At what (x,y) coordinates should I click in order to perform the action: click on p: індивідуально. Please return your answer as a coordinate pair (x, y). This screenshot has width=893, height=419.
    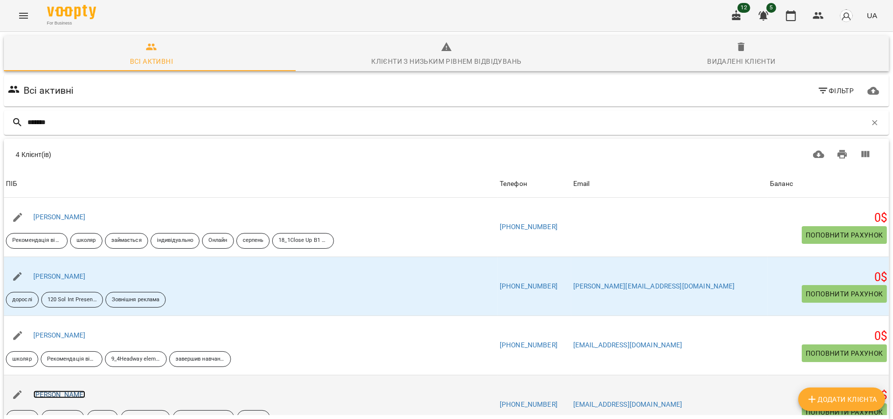
    Looking at the image, I should click on (175, 240).